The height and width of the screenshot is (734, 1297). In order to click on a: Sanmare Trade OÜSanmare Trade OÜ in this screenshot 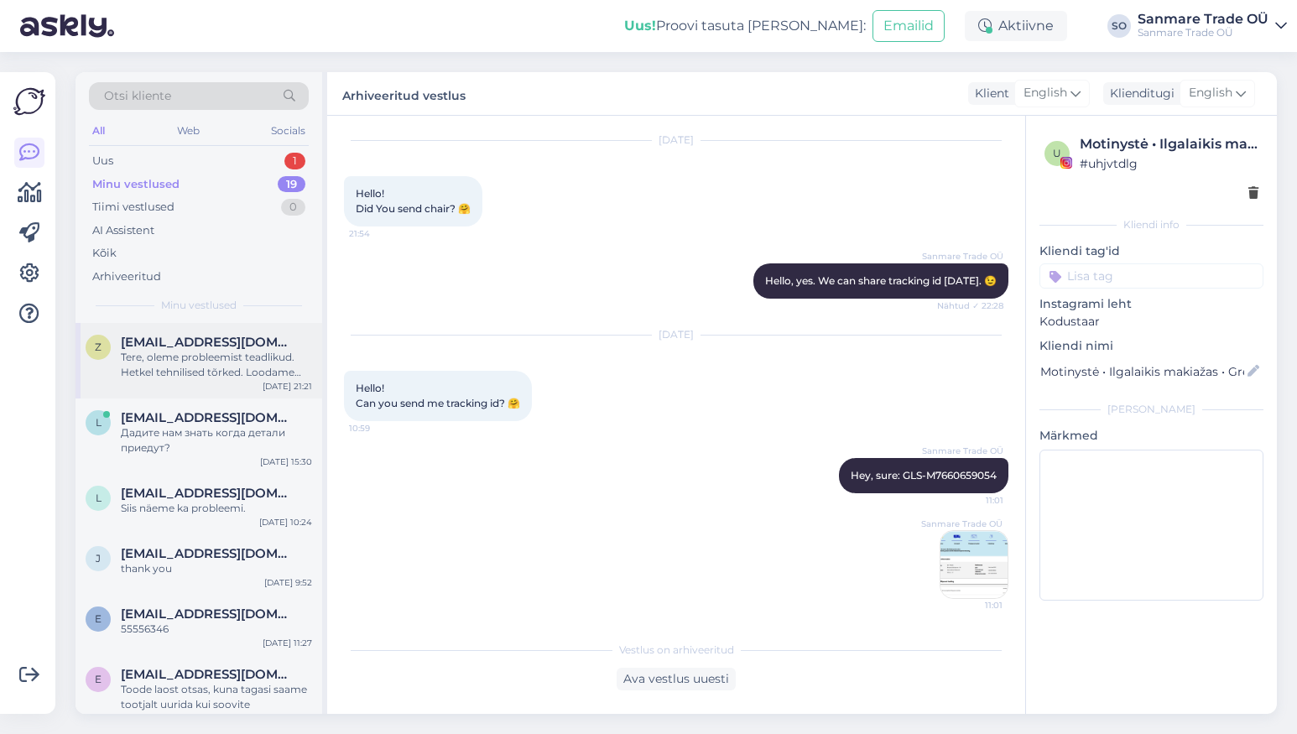, I will do `click(1212, 26)`.